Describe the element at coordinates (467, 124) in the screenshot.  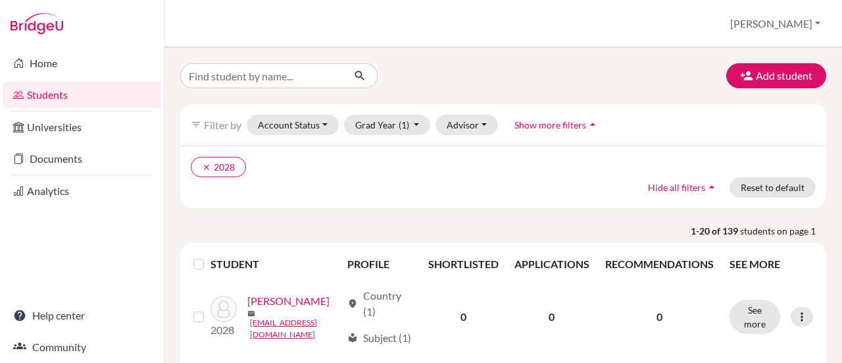
I see `button: Advisor` at that location.